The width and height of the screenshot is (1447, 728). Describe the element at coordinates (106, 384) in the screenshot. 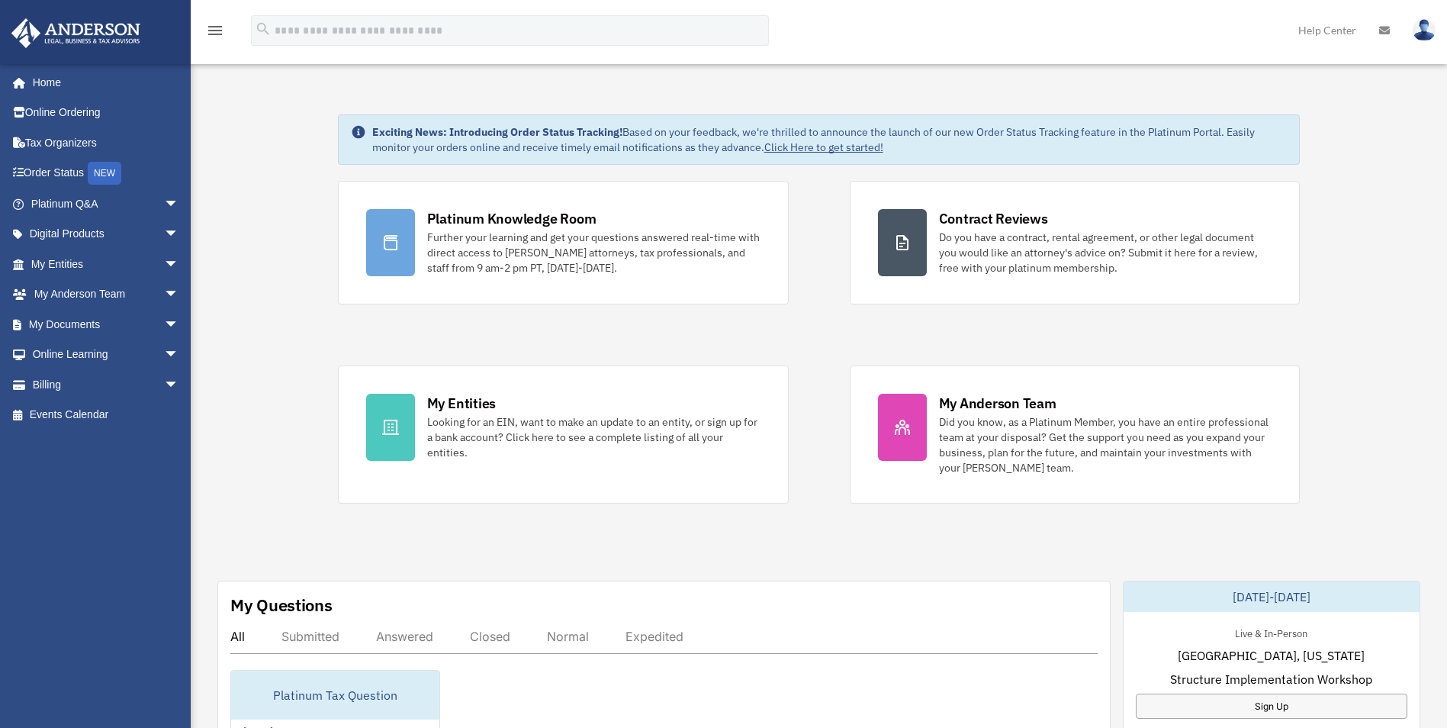

I see `a: Billingarrow_drop_down` at that location.